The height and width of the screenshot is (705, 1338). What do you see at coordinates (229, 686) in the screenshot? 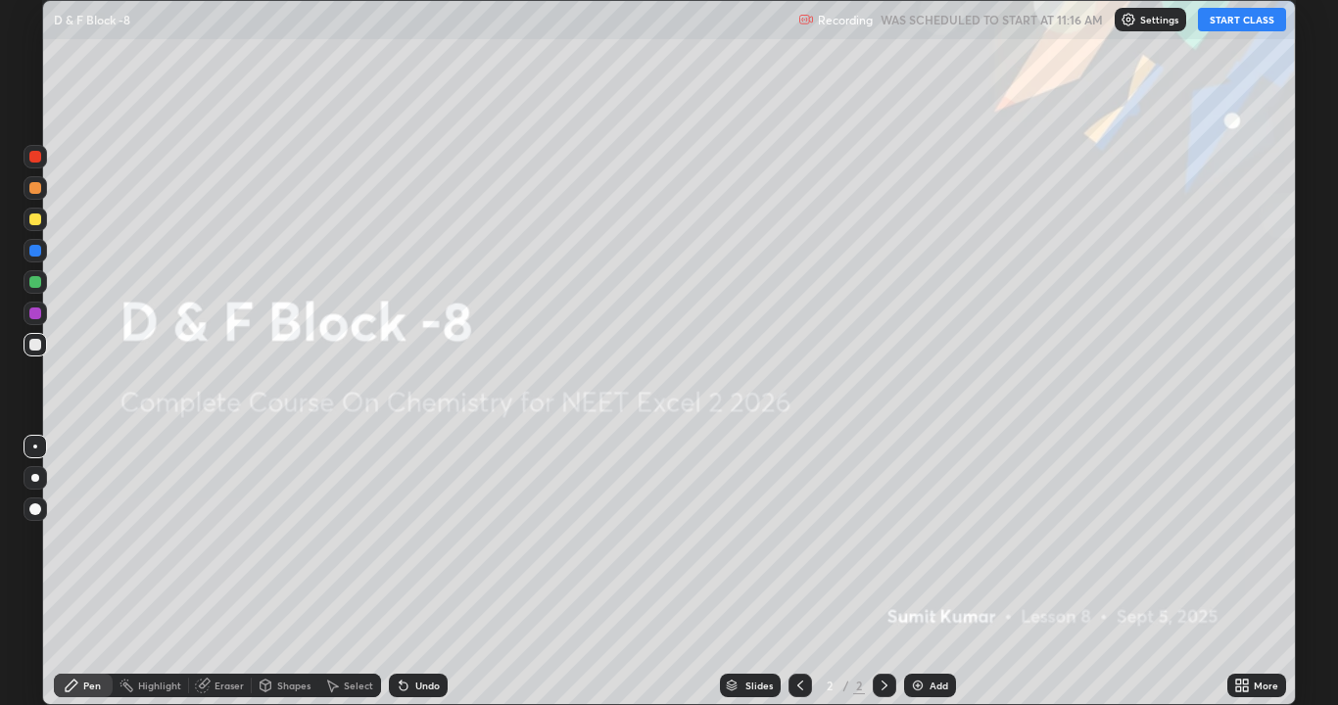
I see `div: Eraser` at bounding box center [229, 686].